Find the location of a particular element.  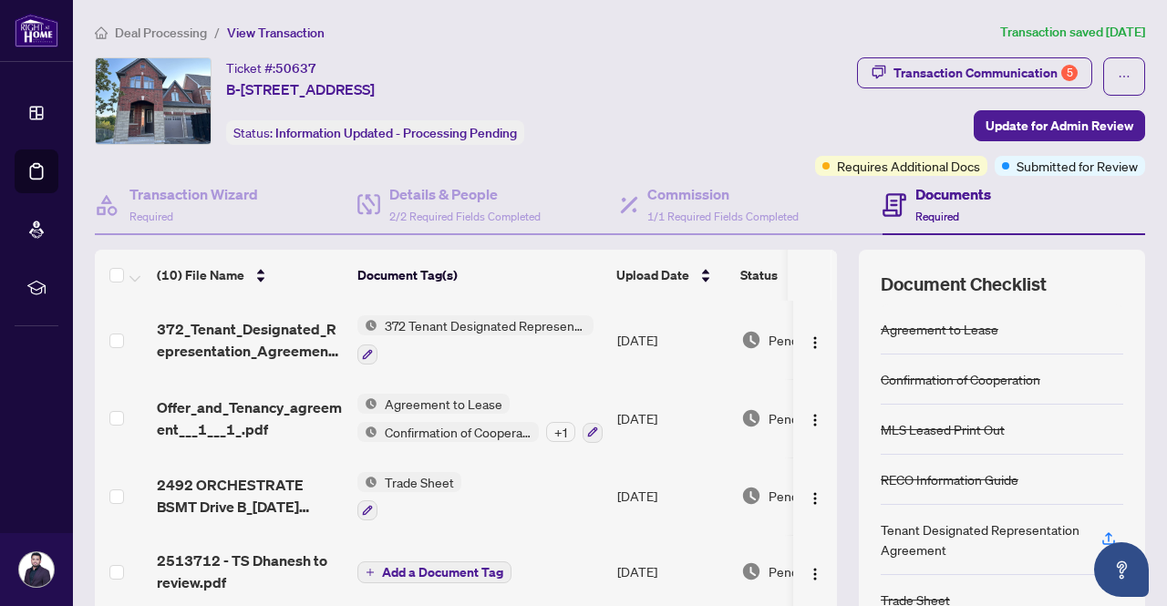

span: Information Updated - Processing Pending is located at coordinates (396, 133).